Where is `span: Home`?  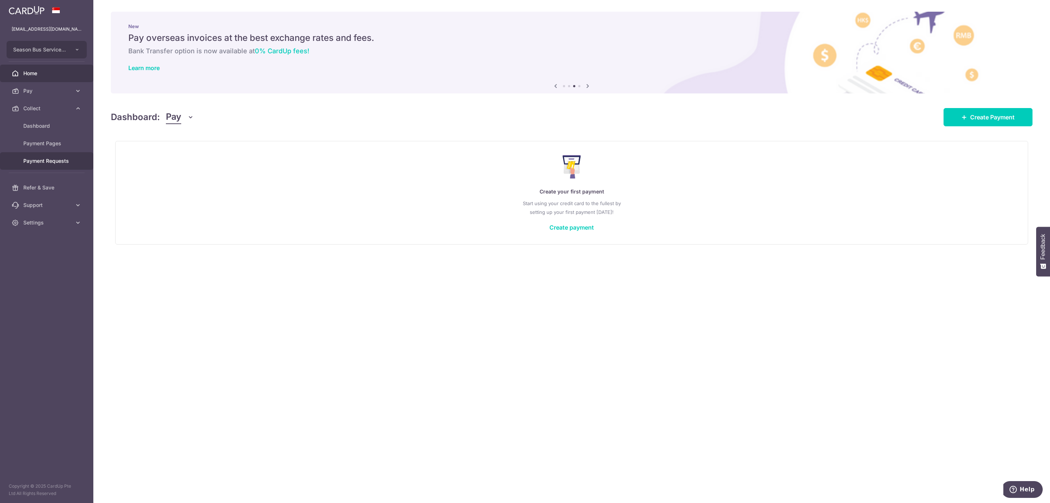
span: Home is located at coordinates (47, 73).